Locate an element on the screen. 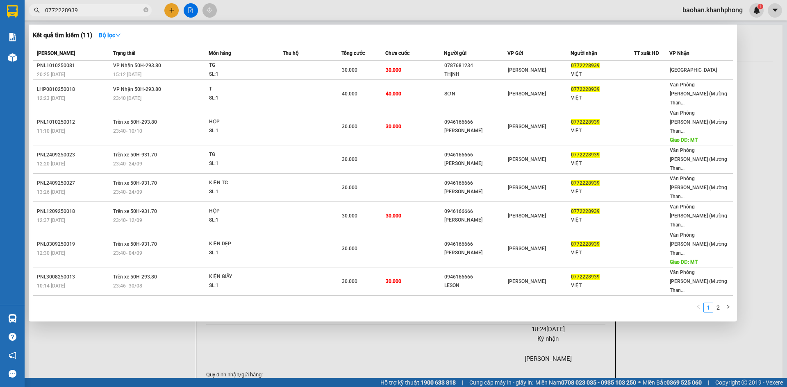 The width and height of the screenshot is (787, 387). div: T is located at coordinates (240, 89).